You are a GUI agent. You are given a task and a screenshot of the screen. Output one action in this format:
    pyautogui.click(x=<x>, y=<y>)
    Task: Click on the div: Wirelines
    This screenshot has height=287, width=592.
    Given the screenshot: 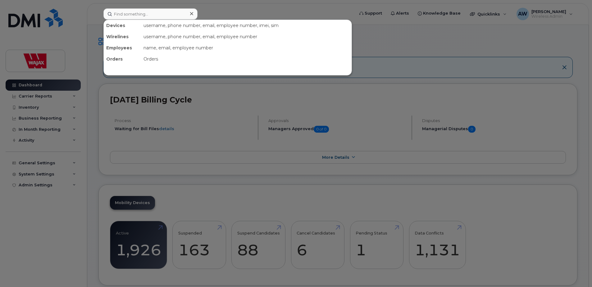 What is the action you would take?
    pyautogui.click(x=122, y=37)
    